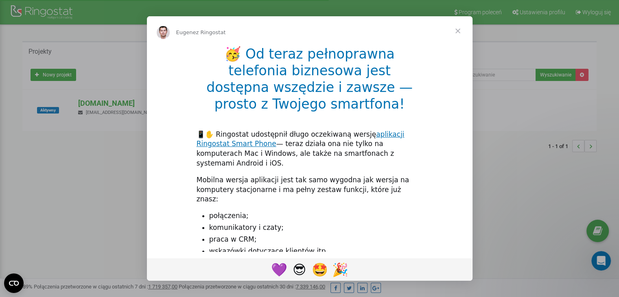 The height and width of the screenshot is (297, 619). What do you see at coordinates (310, 190) in the screenshot?
I see `div: Mobilna wersja aplikacji jest tak samo wygodna jak wersja na komputery stacjonarne i ma pełny zes...` at bounding box center [310, 190].